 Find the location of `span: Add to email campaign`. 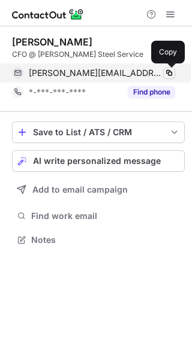

span: Add to email campaign is located at coordinates (80, 190).